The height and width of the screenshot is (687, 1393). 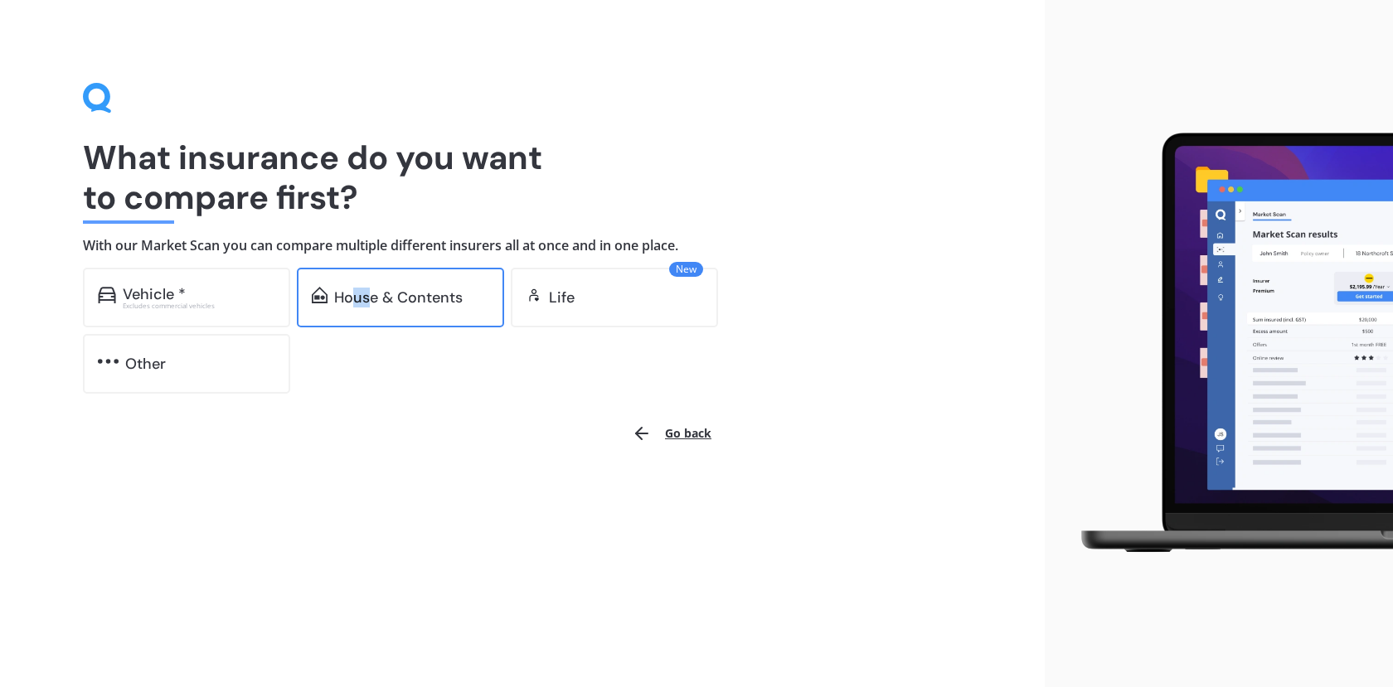 What do you see at coordinates (319, 295) in the screenshot?
I see `img: home-and-contents.b802091223b8502ef2dd.svg` at bounding box center [319, 295].